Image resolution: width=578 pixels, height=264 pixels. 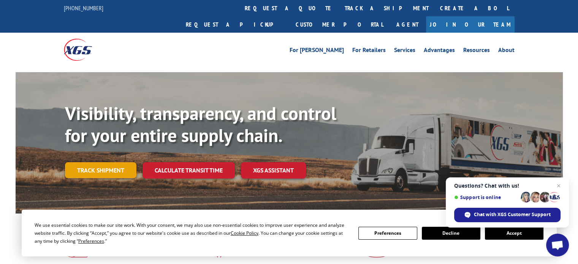 I want to click on span: Chat with XGS Customer Support, so click(x=512, y=215).